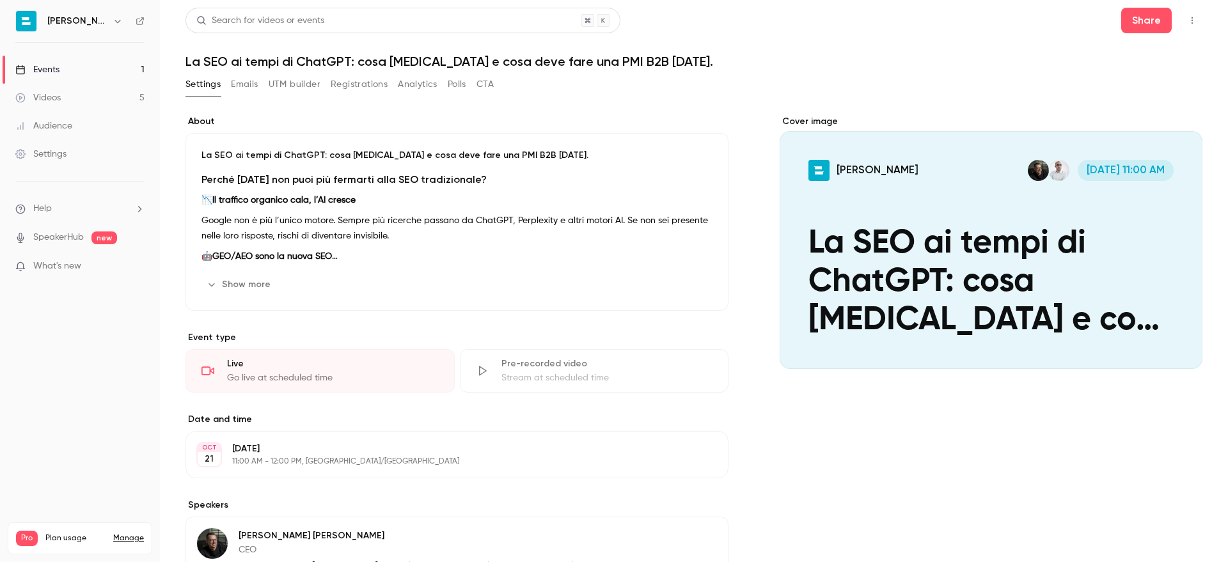 This screenshot has width=1228, height=562. What do you see at coordinates (240, 285) in the screenshot?
I see `button: Show more` at bounding box center [240, 285].